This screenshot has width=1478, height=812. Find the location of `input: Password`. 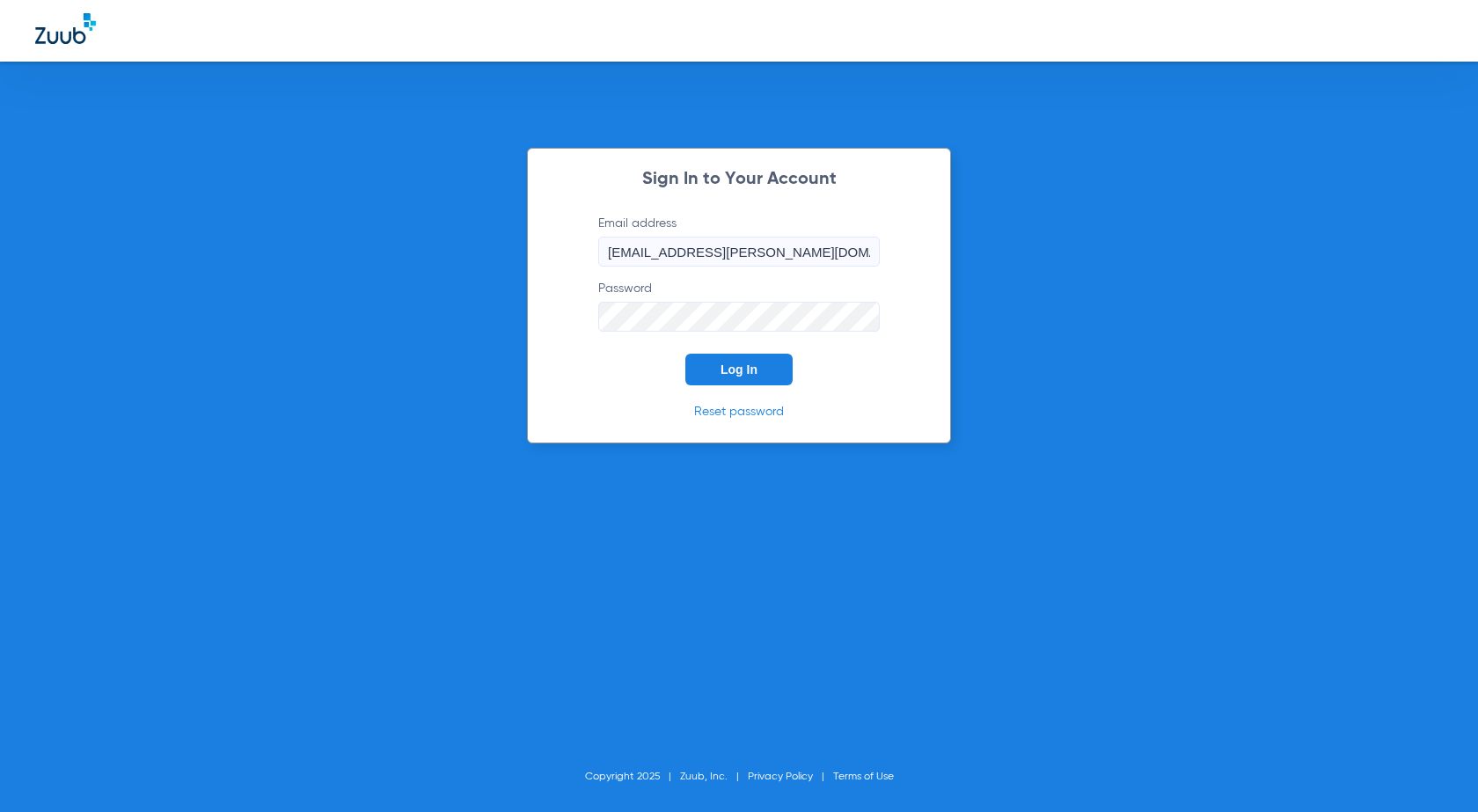

input: Password is located at coordinates (739, 317).